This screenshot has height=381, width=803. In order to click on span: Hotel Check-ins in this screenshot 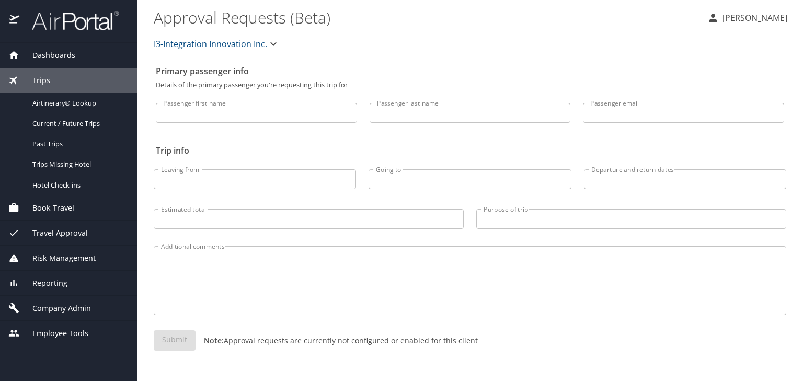, I will do `click(78, 185)`.